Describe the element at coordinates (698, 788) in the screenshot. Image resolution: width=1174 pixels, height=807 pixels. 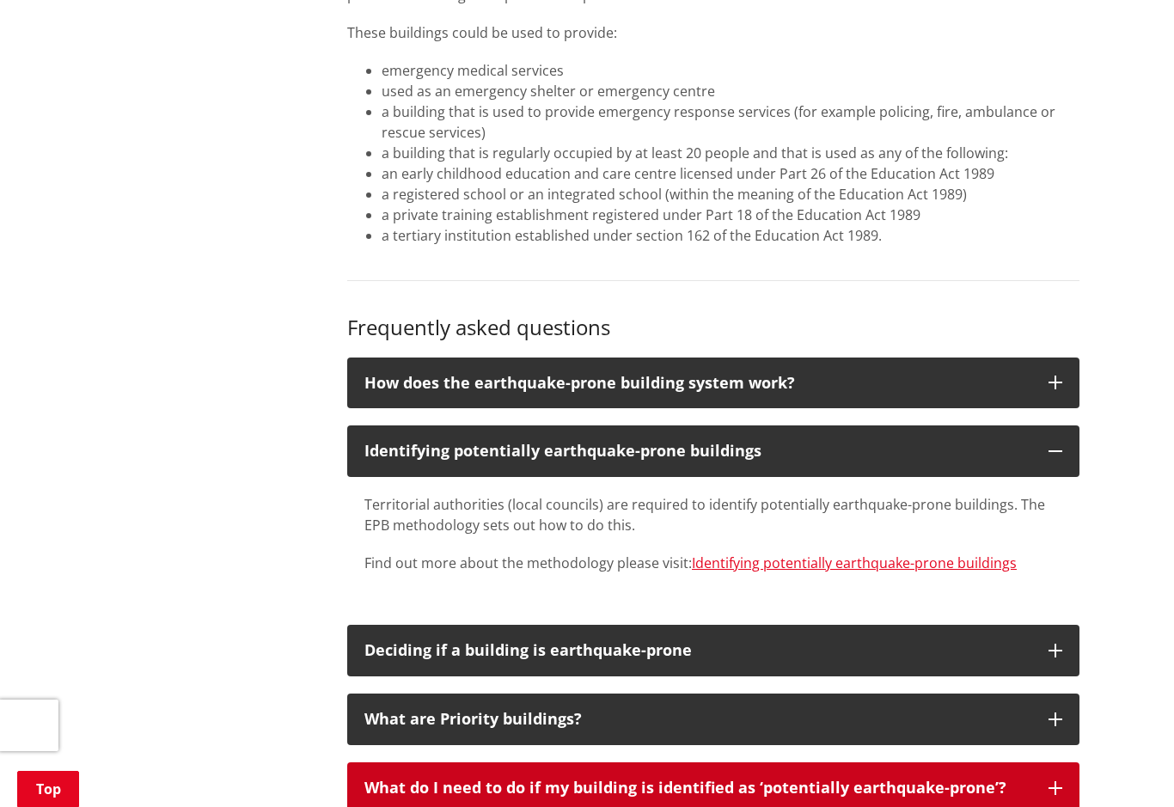
I see `div: What do I need to do if my building is identified as ‘potentially earthquake-prone’?` at that location.